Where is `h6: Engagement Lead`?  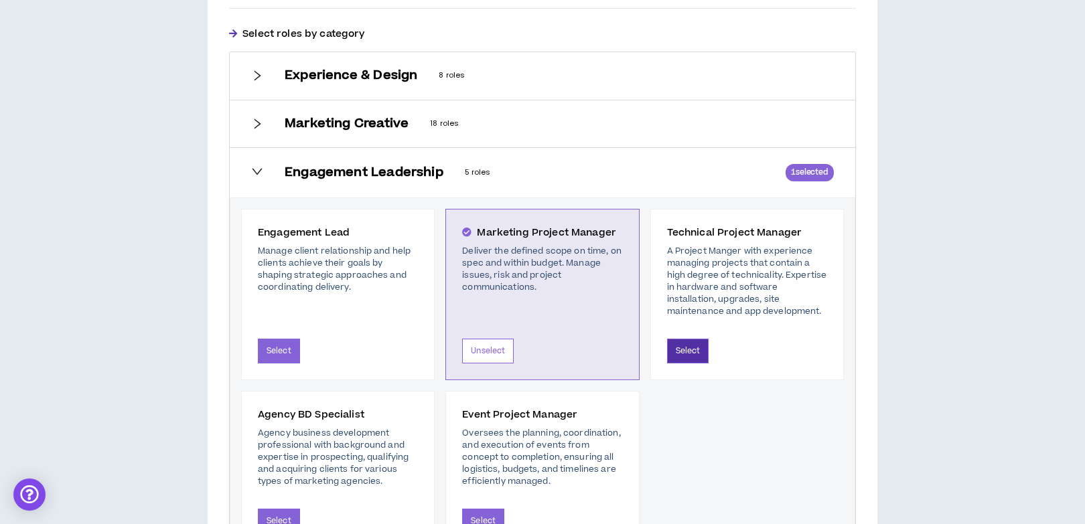 h6: Engagement Lead is located at coordinates (338, 232).